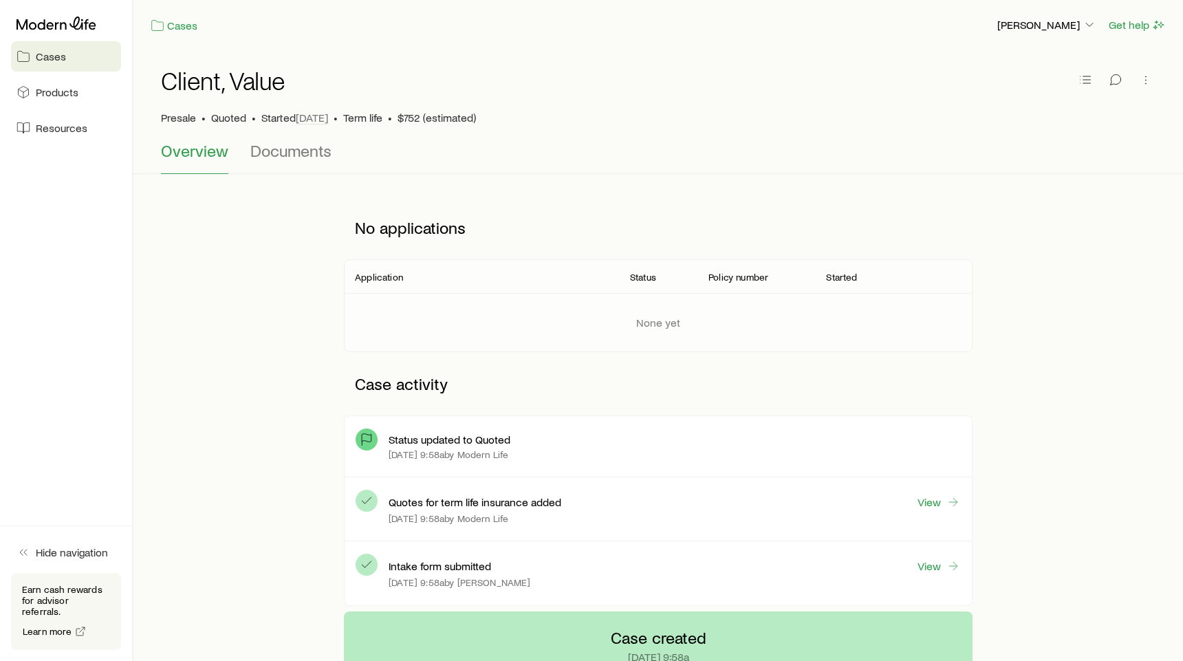 The width and height of the screenshot is (1183, 661). What do you see at coordinates (178, 118) in the screenshot?
I see `p: Presale` at bounding box center [178, 118].